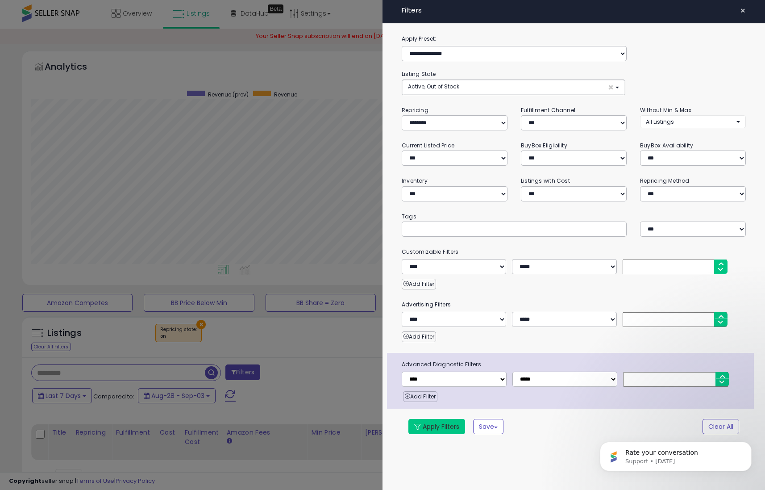  I want to click on span: Active, Out of Stock, so click(434, 86).